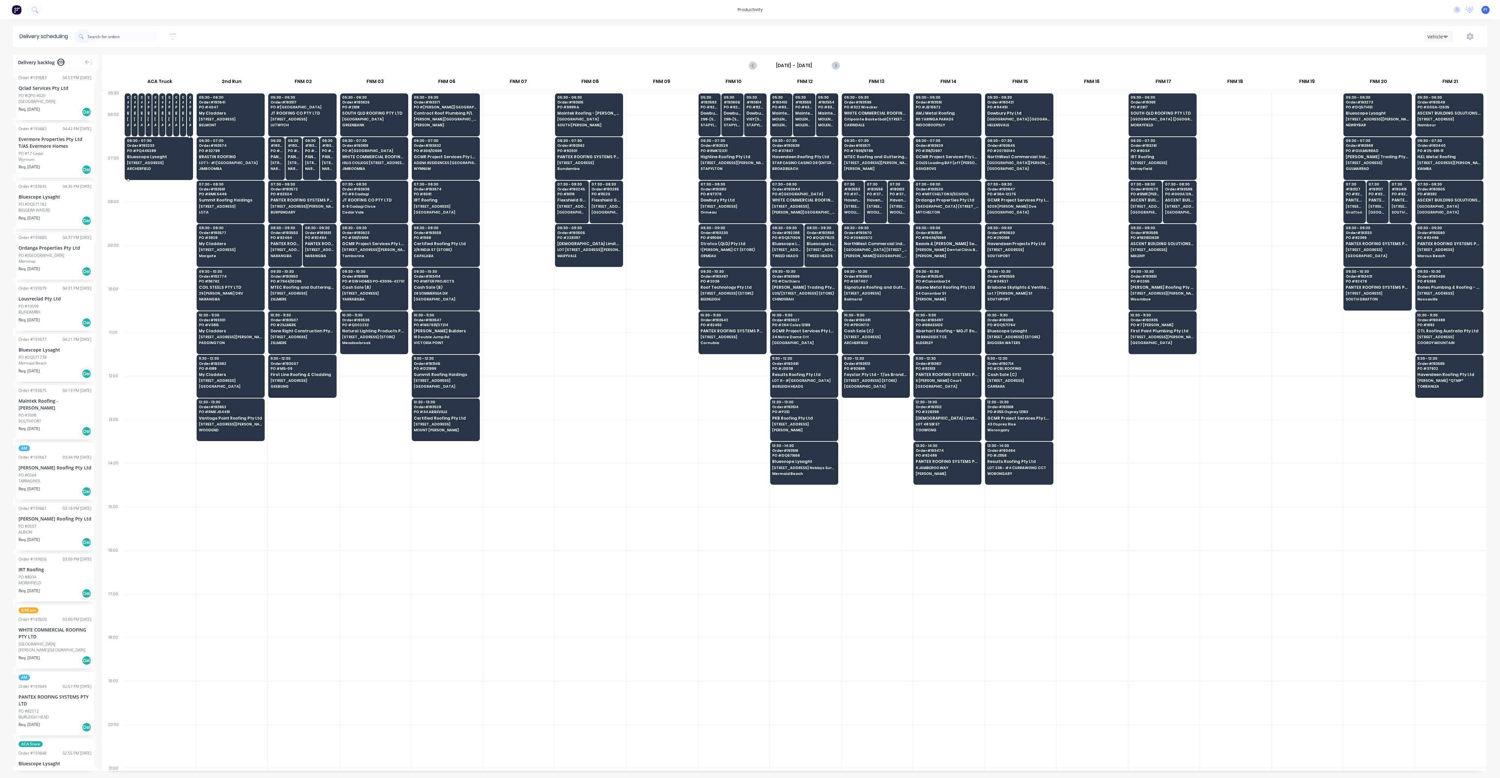 The width and height of the screenshot is (1500, 778). Describe the element at coordinates (445, 169) in the screenshot. I see `span: WYNNUM` at that location.